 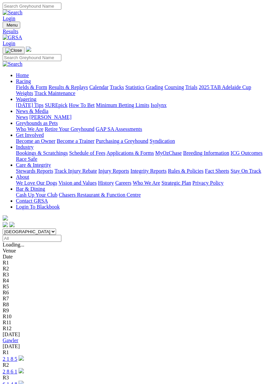 I want to click on a: Become an Owner, so click(x=36, y=141).